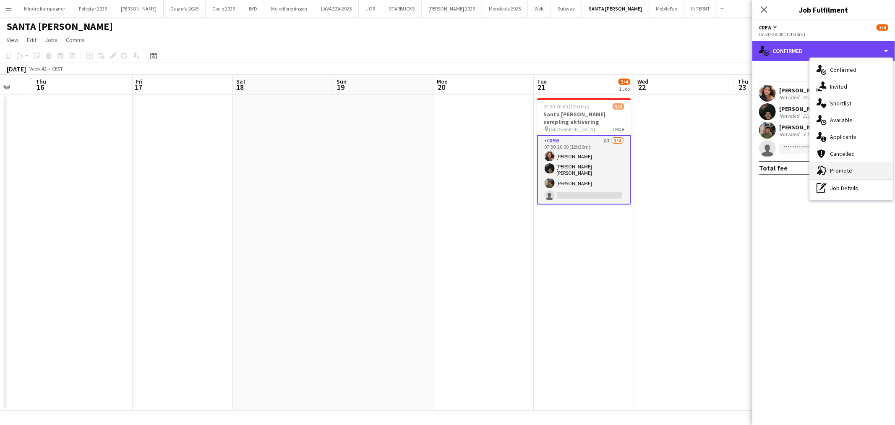 This screenshot has width=895, height=425. What do you see at coordinates (842, 154) in the screenshot?
I see `span: Cancelled` at bounding box center [842, 154].